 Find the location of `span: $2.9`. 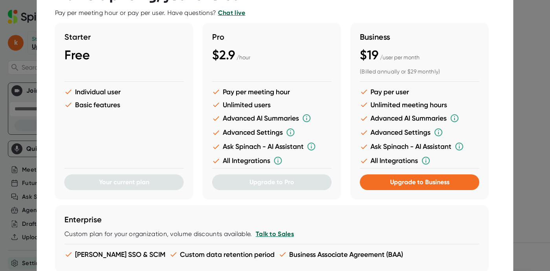

span: $2.9 is located at coordinates (224, 55).